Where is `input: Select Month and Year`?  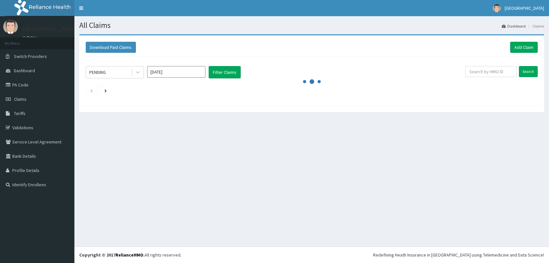 input: Select Month and Year is located at coordinates (176, 72).